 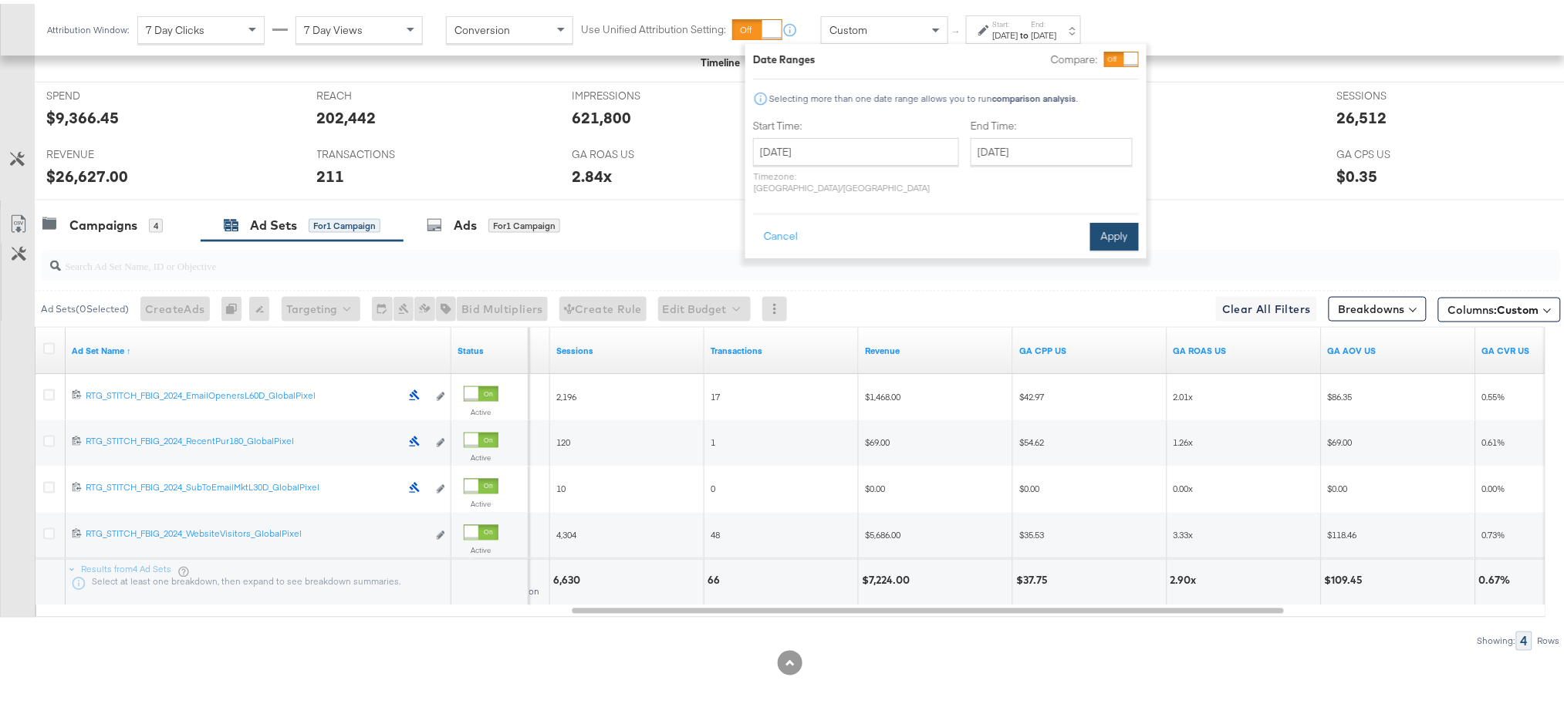 What do you see at coordinates (1074, 56) in the screenshot?
I see `label: Compare:` at bounding box center [1074, 56].